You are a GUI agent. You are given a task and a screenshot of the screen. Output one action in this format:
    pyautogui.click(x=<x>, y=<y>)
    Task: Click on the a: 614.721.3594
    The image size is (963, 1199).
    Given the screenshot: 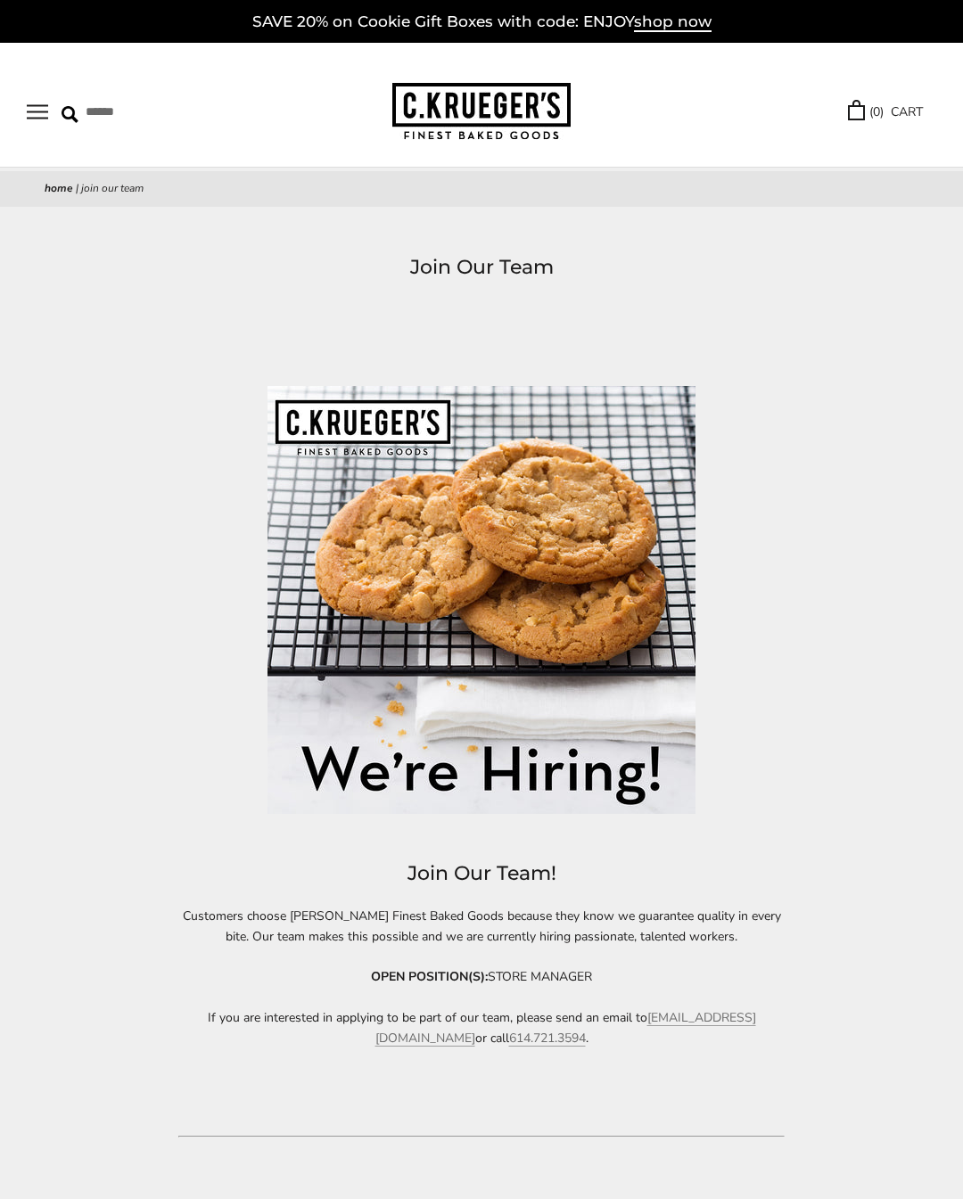 What is the action you would take?
    pyautogui.click(x=547, y=1038)
    